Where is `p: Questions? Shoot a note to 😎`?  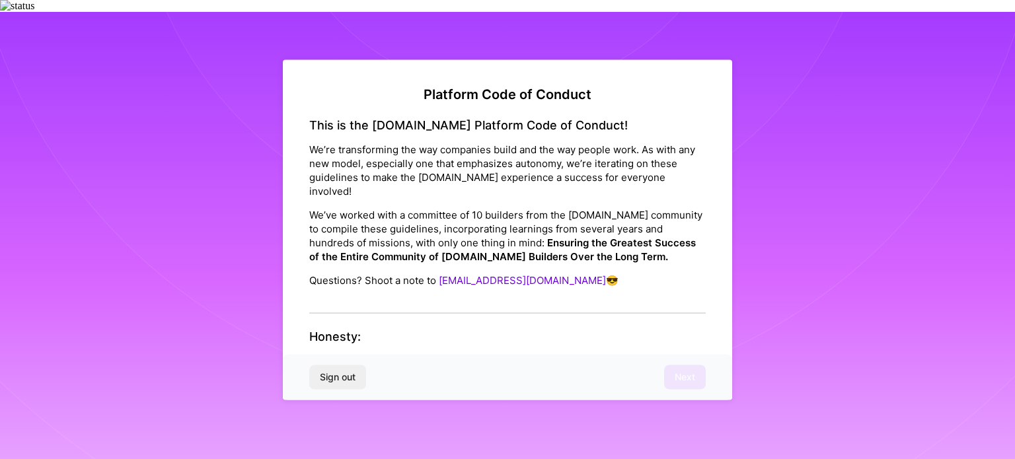 p: Questions? Shoot a note to 😎 is located at coordinates (508, 280).